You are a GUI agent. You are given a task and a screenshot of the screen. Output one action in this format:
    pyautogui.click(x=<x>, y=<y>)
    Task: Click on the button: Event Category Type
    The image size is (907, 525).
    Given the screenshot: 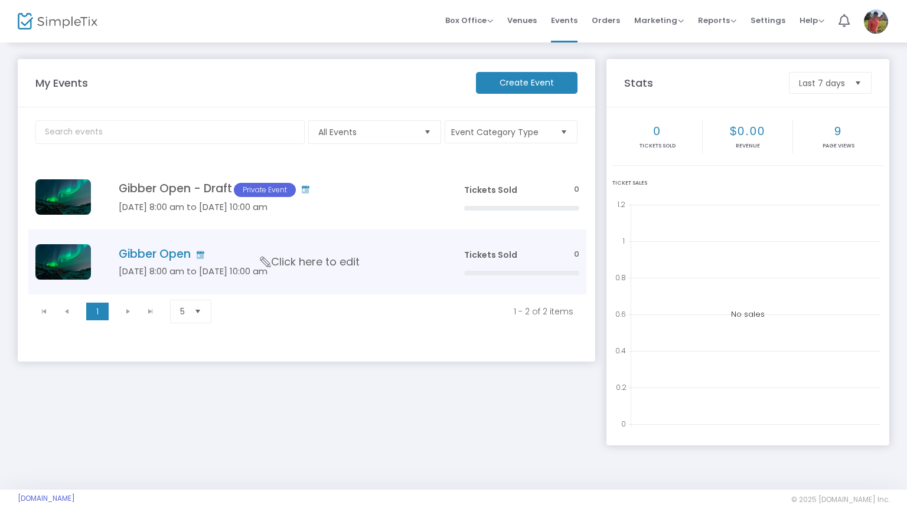 What is the action you would take?
    pyautogui.click(x=511, y=132)
    